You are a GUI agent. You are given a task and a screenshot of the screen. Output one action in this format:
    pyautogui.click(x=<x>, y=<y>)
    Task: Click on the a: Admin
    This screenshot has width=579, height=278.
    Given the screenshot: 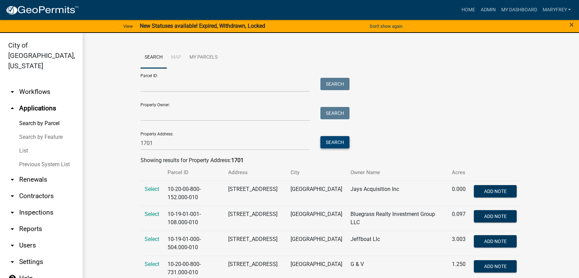 What is the action you would take?
    pyautogui.click(x=488, y=10)
    